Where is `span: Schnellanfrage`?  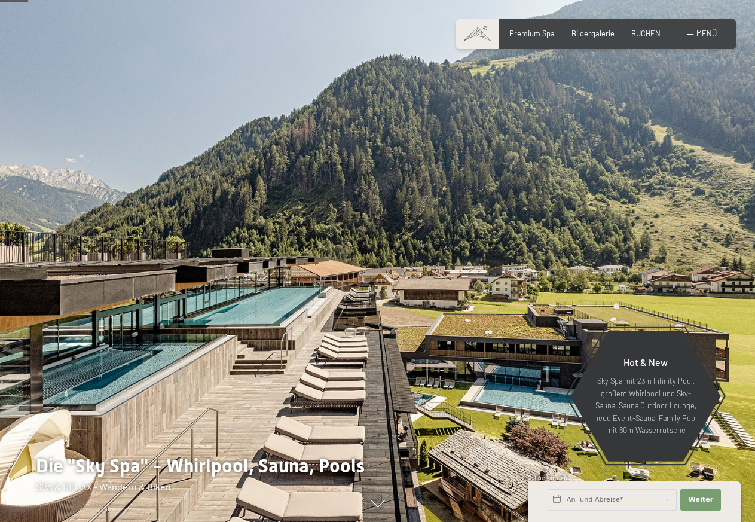
span: Schnellanfrage is located at coordinates (548, 478).